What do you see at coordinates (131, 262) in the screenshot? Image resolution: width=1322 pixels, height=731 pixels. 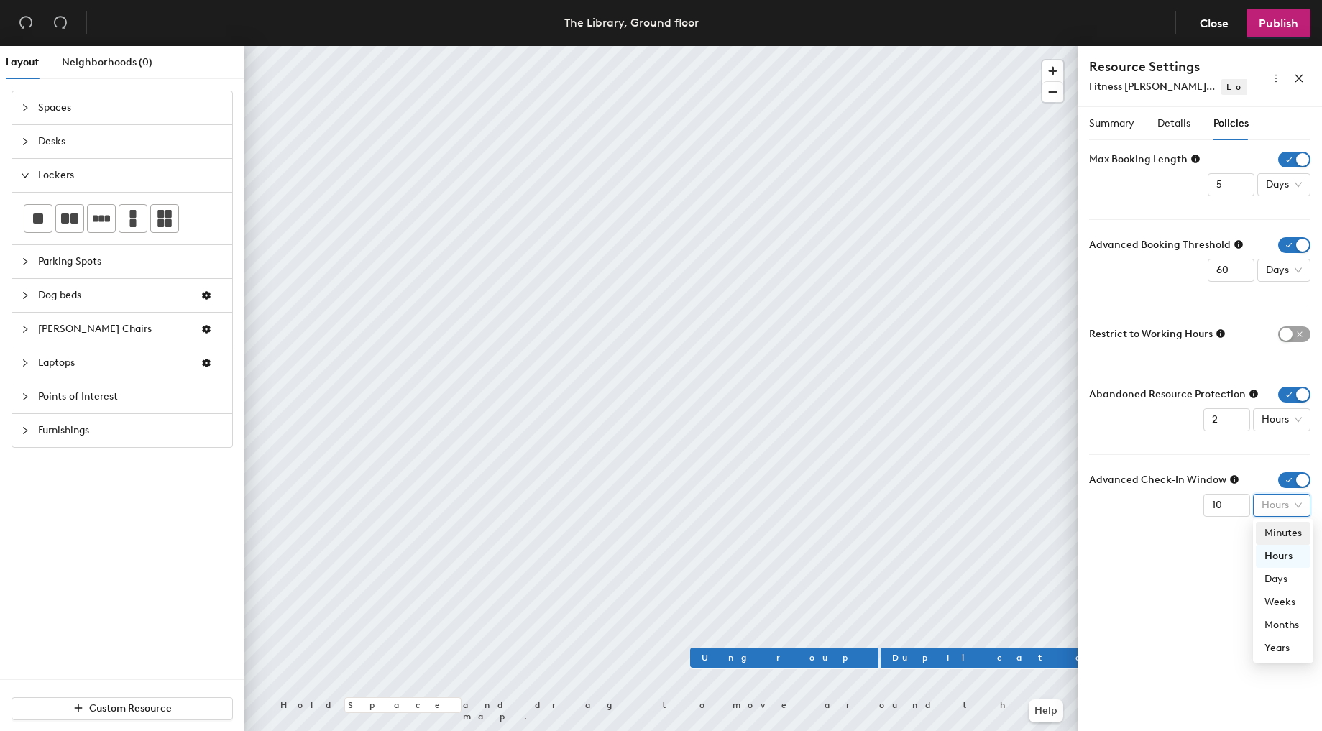 I see `span: Parking Spots` at bounding box center [131, 262].